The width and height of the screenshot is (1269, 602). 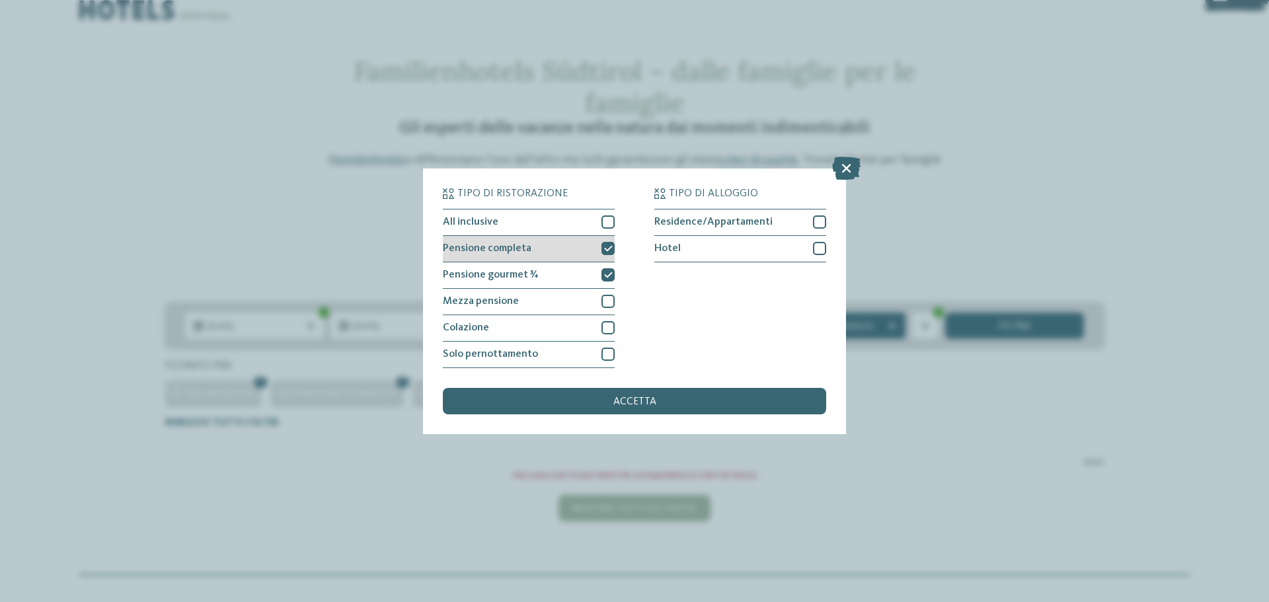 What do you see at coordinates (512, 194) in the screenshot?
I see `span: Tipo di ristorazione` at bounding box center [512, 194].